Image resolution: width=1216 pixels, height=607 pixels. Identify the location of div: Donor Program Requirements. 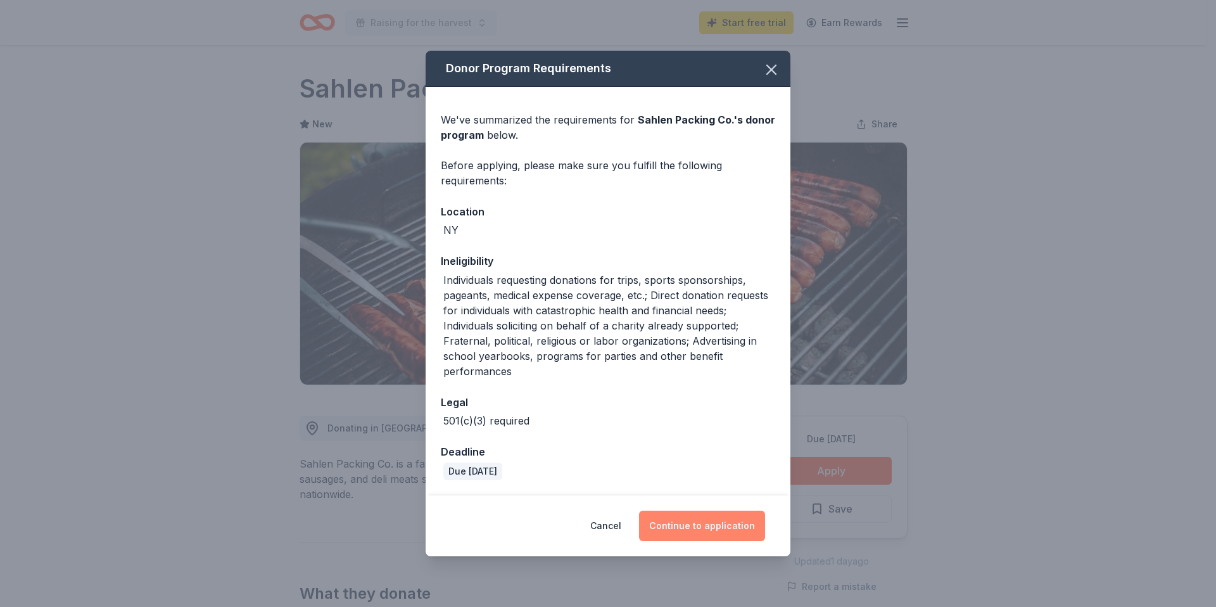
(608, 68).